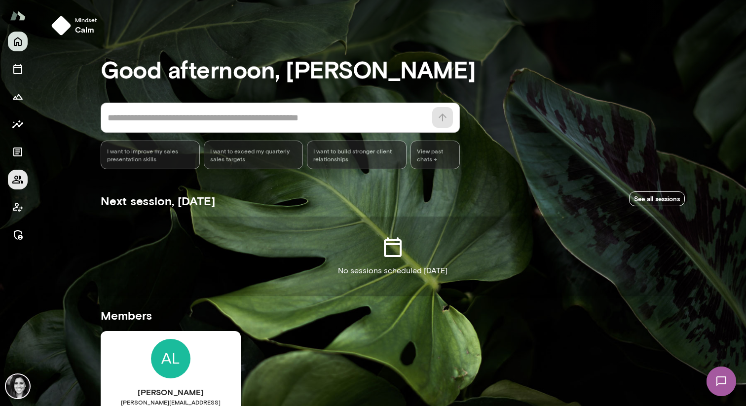 The width and height of the screenshot is (746, 406). Describe the element at coordinates (18, 152) in the screenshot. I see `button: Documents` at that location.